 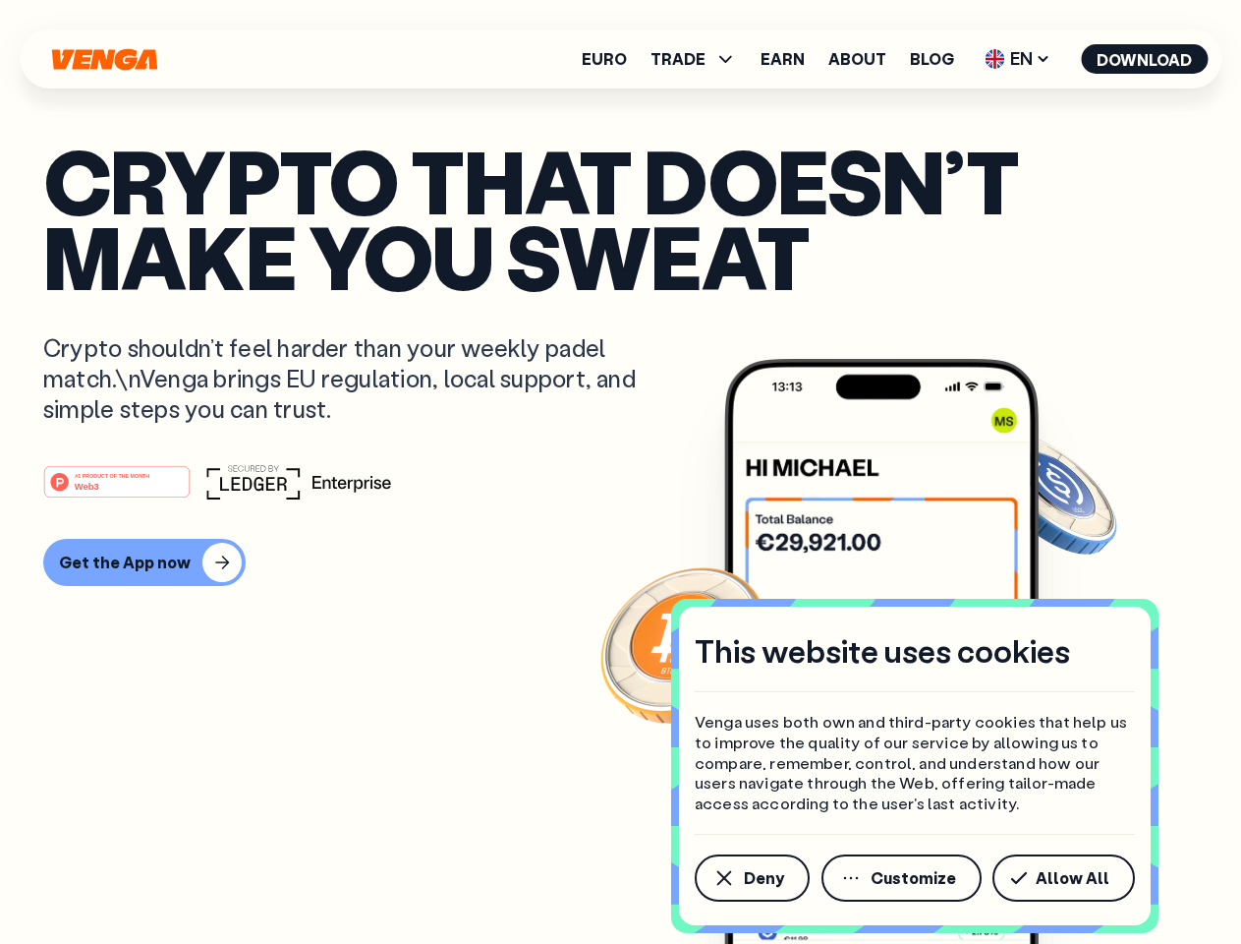 I want to click on a: Download, so click(x=1144, y=59).